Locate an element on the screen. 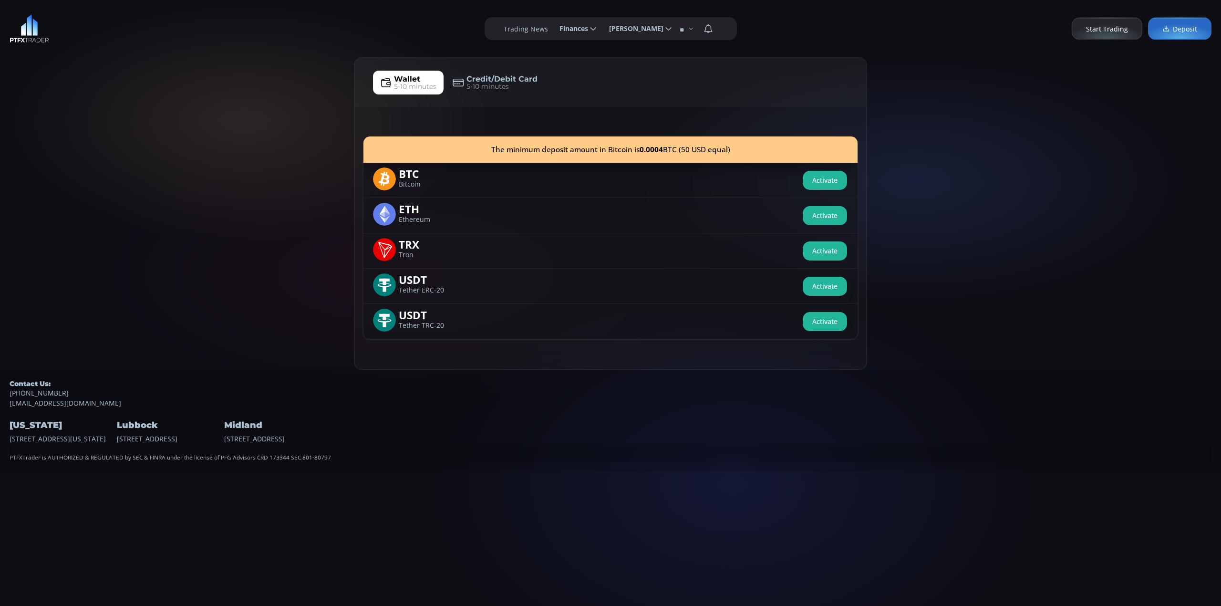  span: Wallet is located at coordinates (407, 79).